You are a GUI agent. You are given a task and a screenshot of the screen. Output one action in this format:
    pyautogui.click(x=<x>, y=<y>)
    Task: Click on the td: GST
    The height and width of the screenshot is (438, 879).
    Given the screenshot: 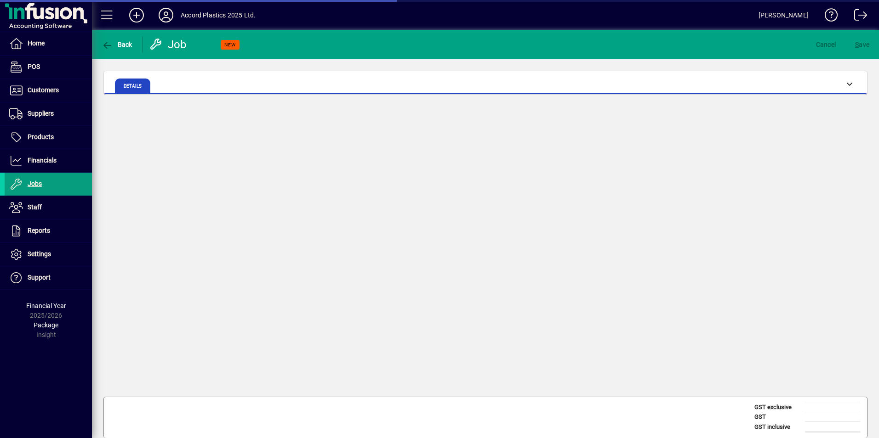 What is the action you would take?
    pyautogui.click(x=777, y=417)
    